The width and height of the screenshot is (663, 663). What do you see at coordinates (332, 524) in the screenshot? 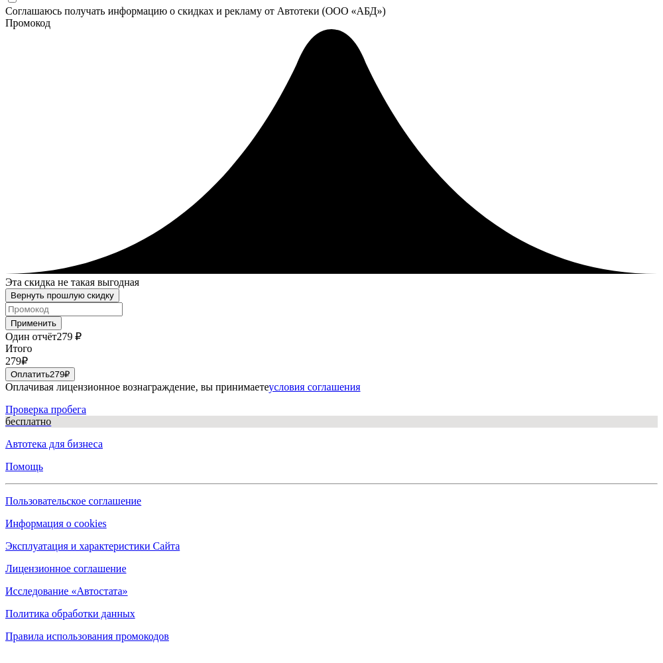
I see `a: Информация о cookies` at bounding box center [332, 524].